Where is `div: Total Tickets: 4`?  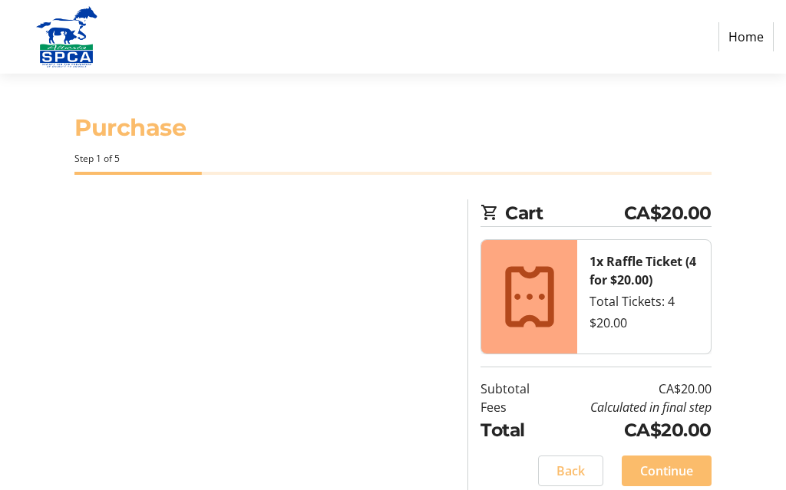 div: Total Tickets: 4 is located at coordinates (643, 302).